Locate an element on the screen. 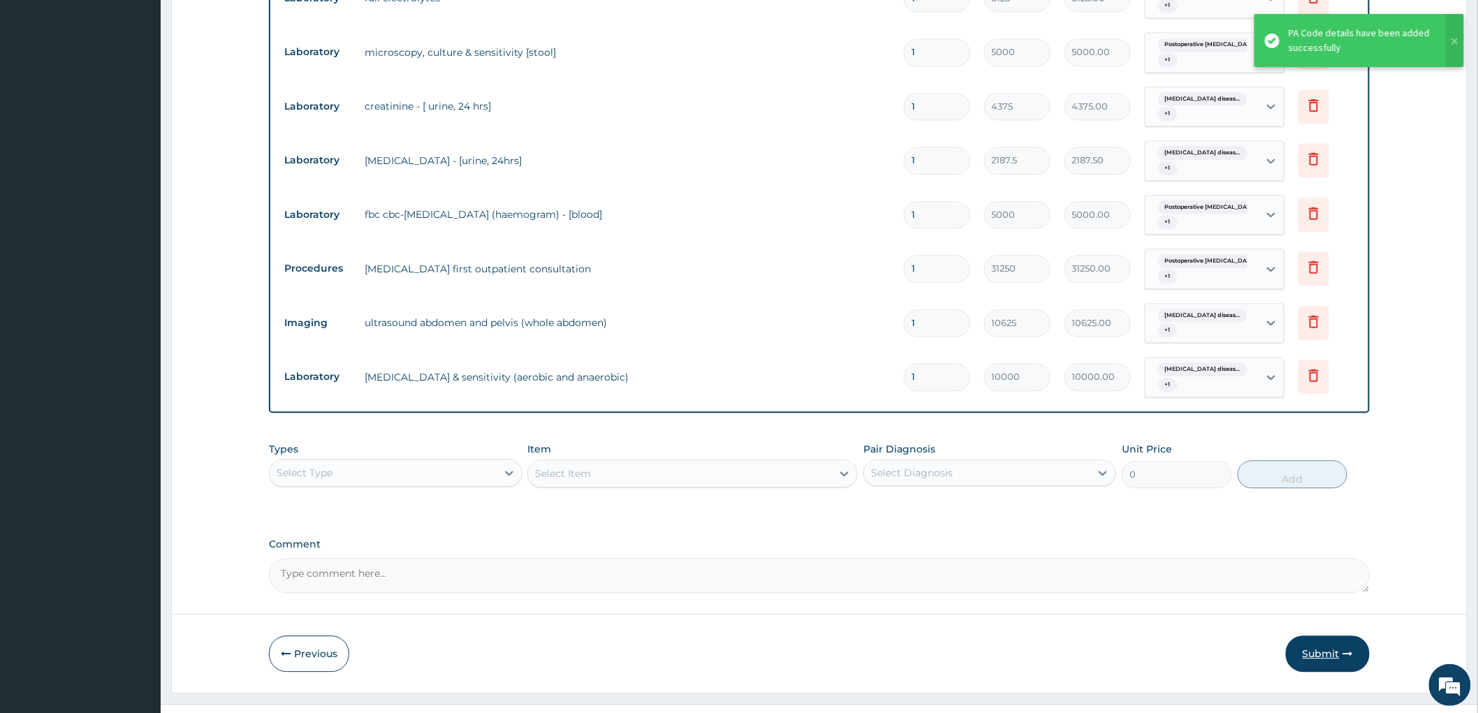  div: Select Diagnosis is located at coordinates (912, 473).